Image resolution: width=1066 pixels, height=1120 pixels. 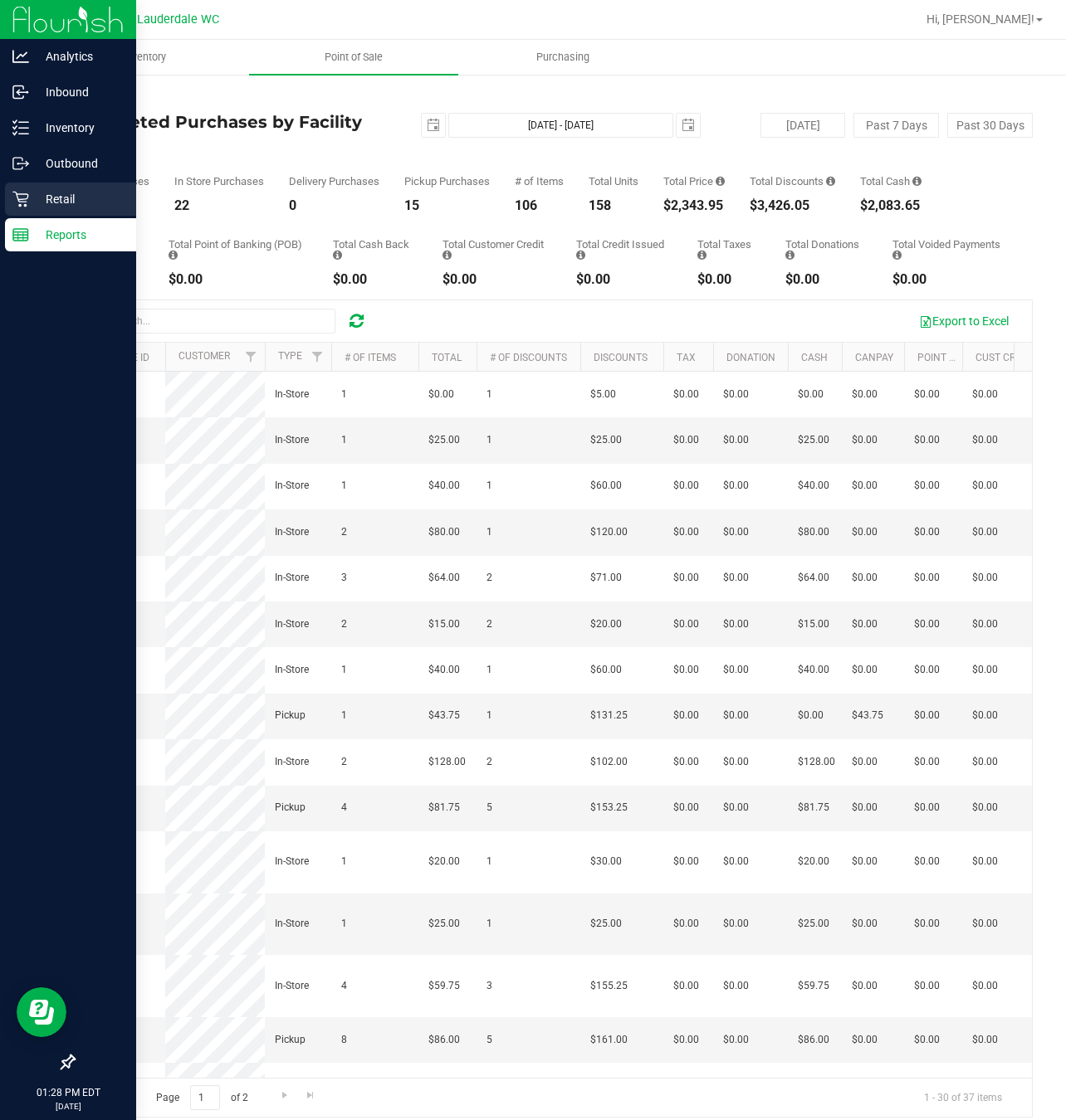 I want to click on span: $128.00, so click(x=447, y=762).